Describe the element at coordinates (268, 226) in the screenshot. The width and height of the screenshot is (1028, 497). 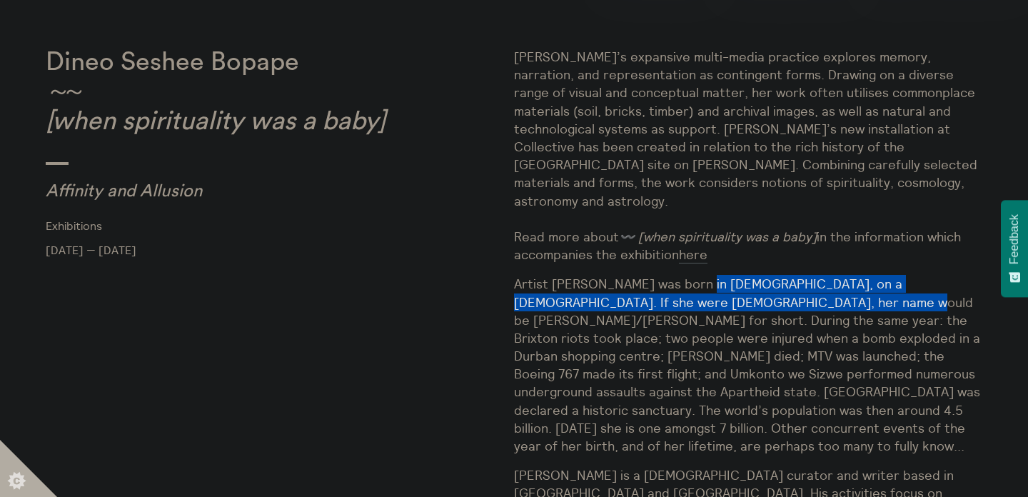
I see `a: Exhibitions` at that location.